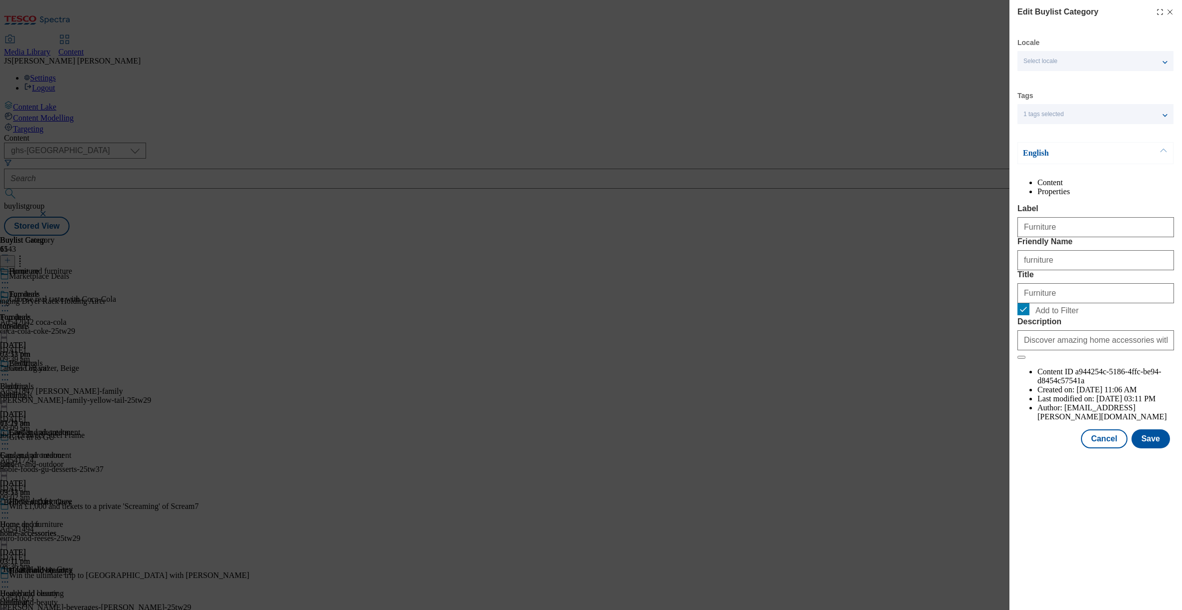  What do you see at coordinates (1096, 61) in the screenshot?
I see `button: Select locale` at bounding box center [1096, 61].